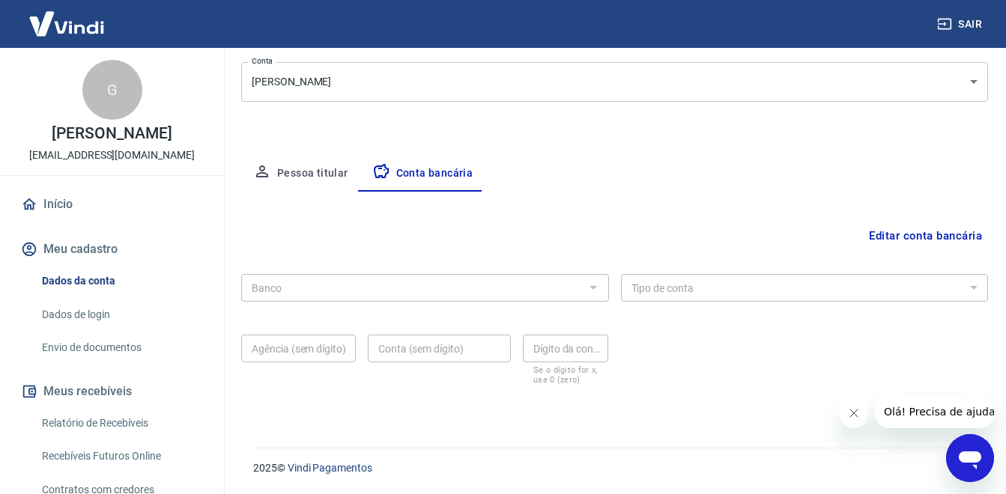 The width and height of the screenshot is (1006, 494). I want to click on button: Sair, so click(961, 24).